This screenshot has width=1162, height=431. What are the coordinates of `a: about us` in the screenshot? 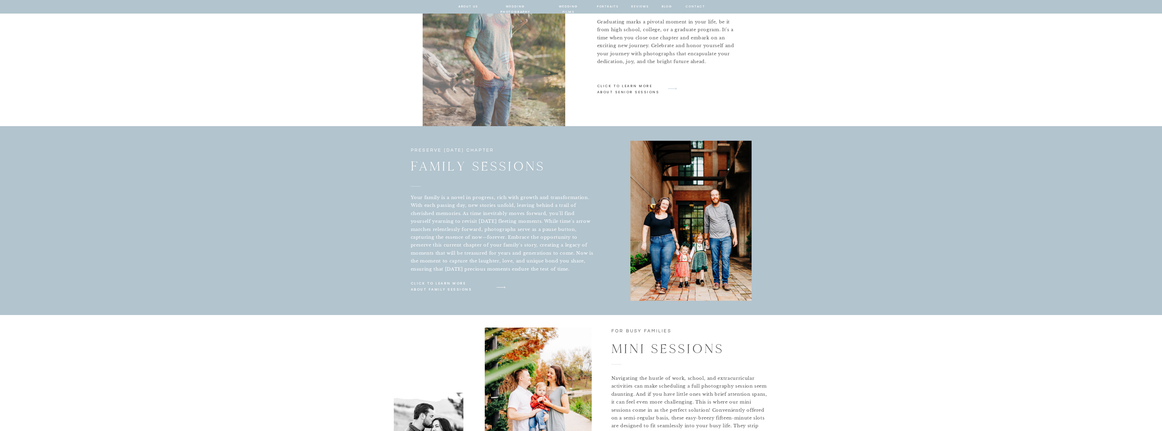 It's located at (468, 7).